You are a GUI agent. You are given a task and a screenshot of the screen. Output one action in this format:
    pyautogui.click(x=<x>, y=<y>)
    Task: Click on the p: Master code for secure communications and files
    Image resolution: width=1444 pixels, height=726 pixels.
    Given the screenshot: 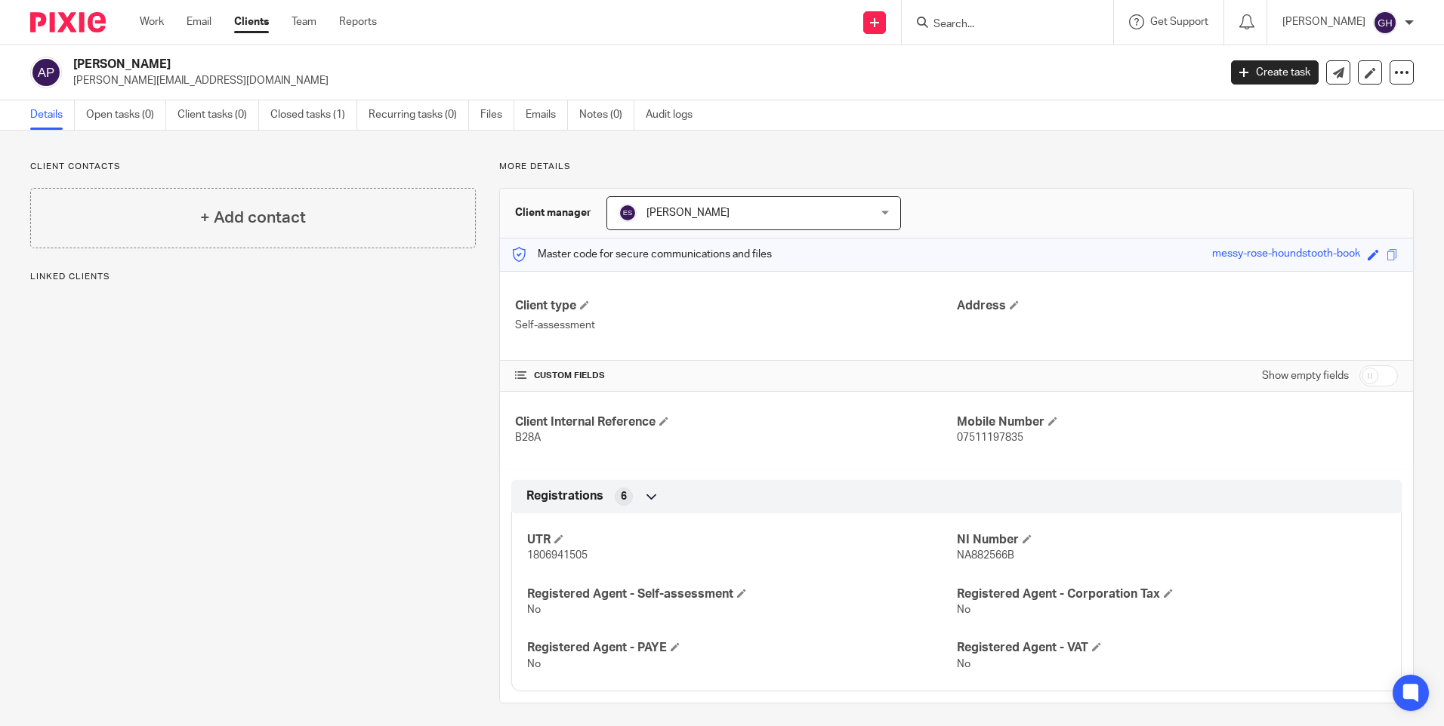 What is the action you would take?
    pyautogui.click(x=641, y=254)
    